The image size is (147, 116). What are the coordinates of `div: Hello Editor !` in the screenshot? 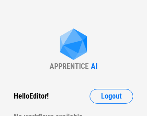 It's located at (31, 96).